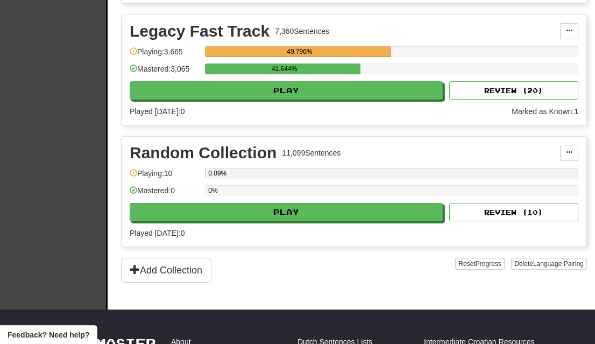  Describe the element at coordinates (48, 335) in the screenshot. I see `span: Open feedback widget` at that location.